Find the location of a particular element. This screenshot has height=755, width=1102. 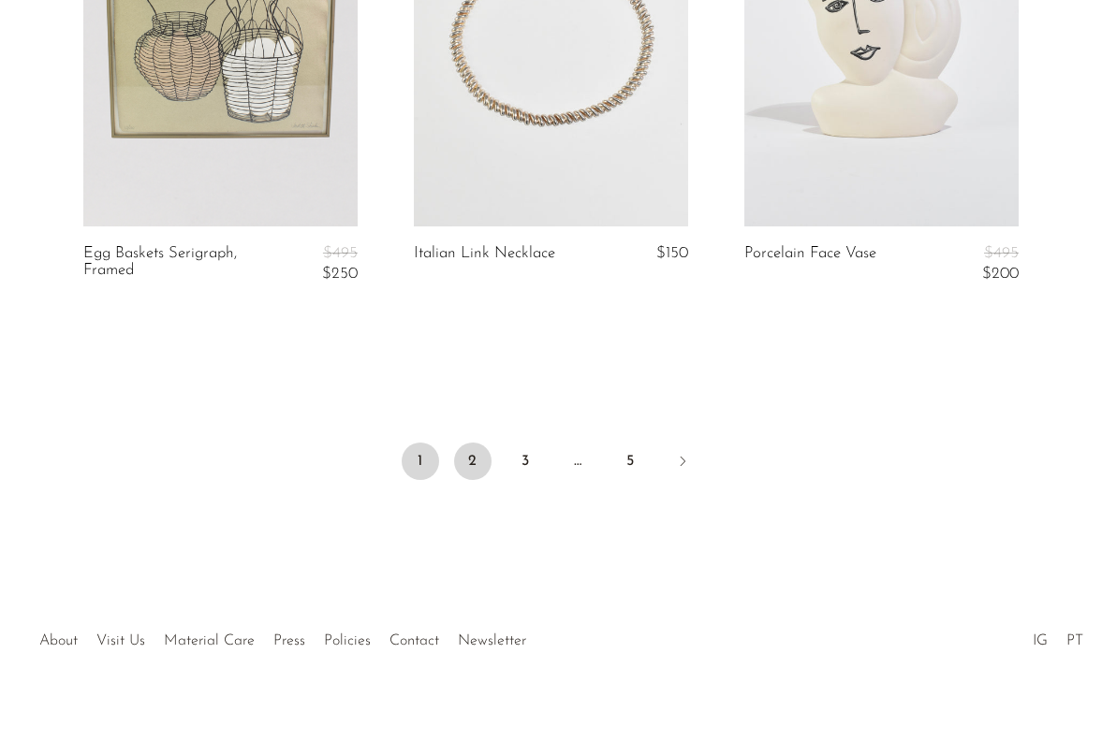

a: Egg Baskets Serigraph, Framed is located at coordinates (173, 264).